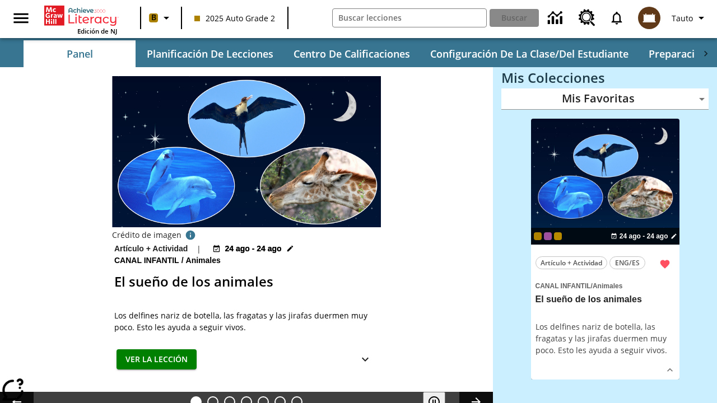 The height and width of the screenshot is (403, 717). I want to click on button: Panel, so click(80, 54).